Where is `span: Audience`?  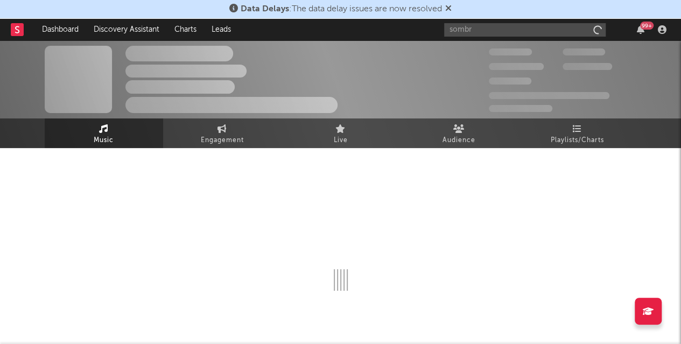 span: Audience is located at coordinates (459, 141).